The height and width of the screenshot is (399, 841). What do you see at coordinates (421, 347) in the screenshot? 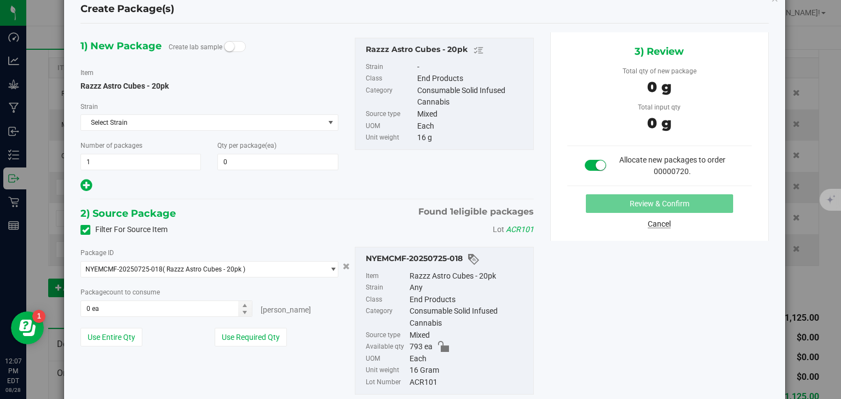
I see `span: 793 ea` at bounding box center [421, 347].